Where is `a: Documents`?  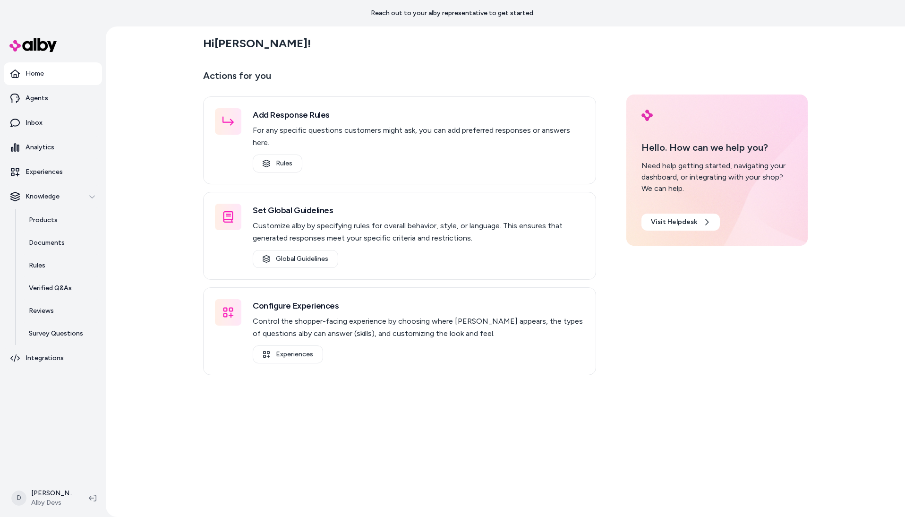 a: Documents is located at coordinates (60, 243).